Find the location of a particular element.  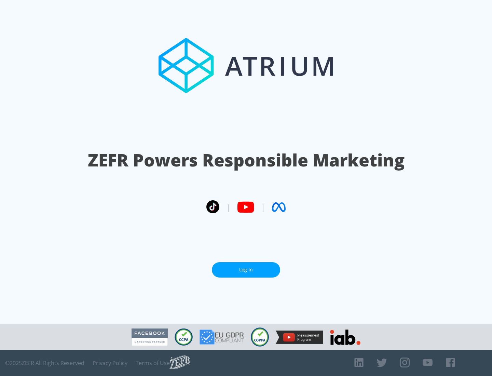

img: COPPA Compliant is located at coordinates (260, 337).